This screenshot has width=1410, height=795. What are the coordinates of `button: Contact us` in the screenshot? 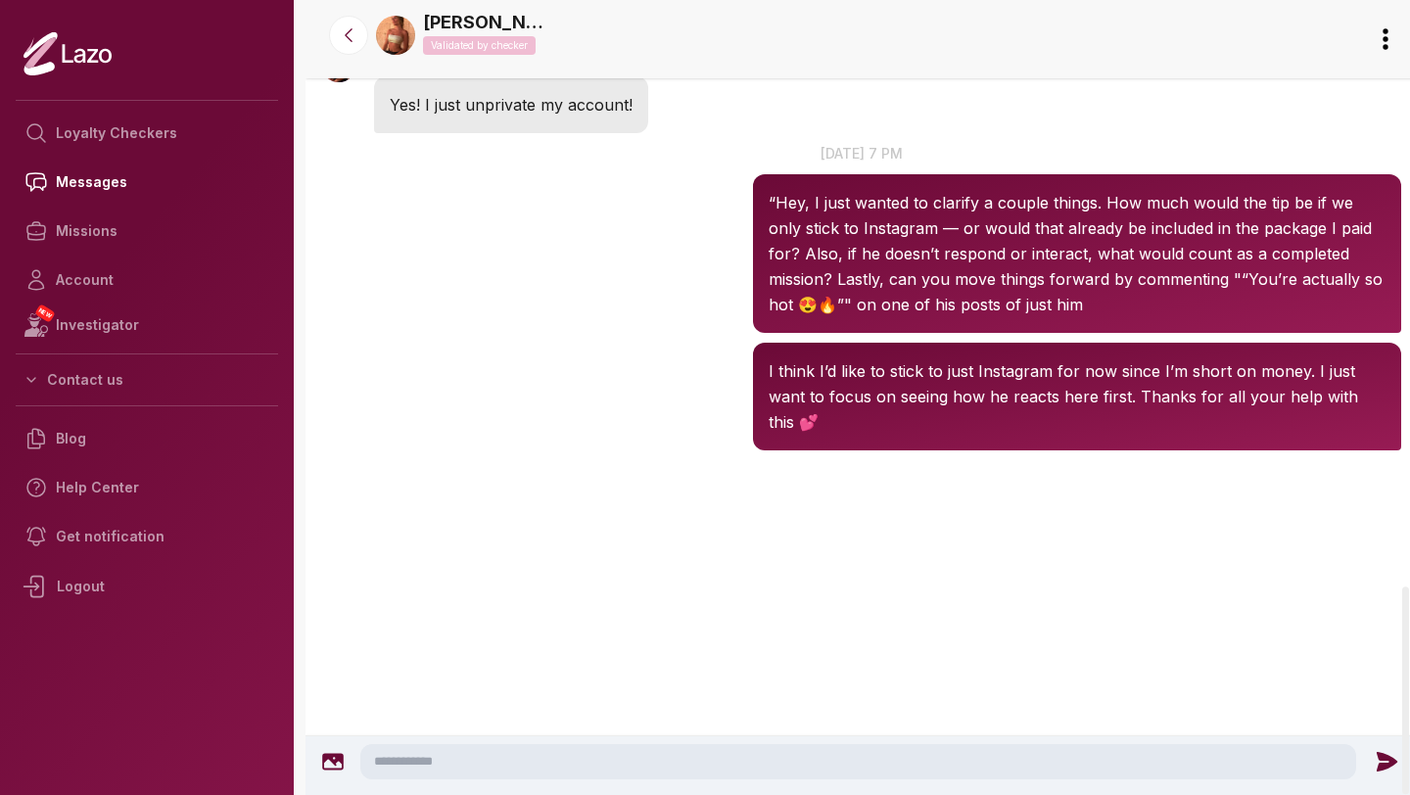 It's located at (147, 380).